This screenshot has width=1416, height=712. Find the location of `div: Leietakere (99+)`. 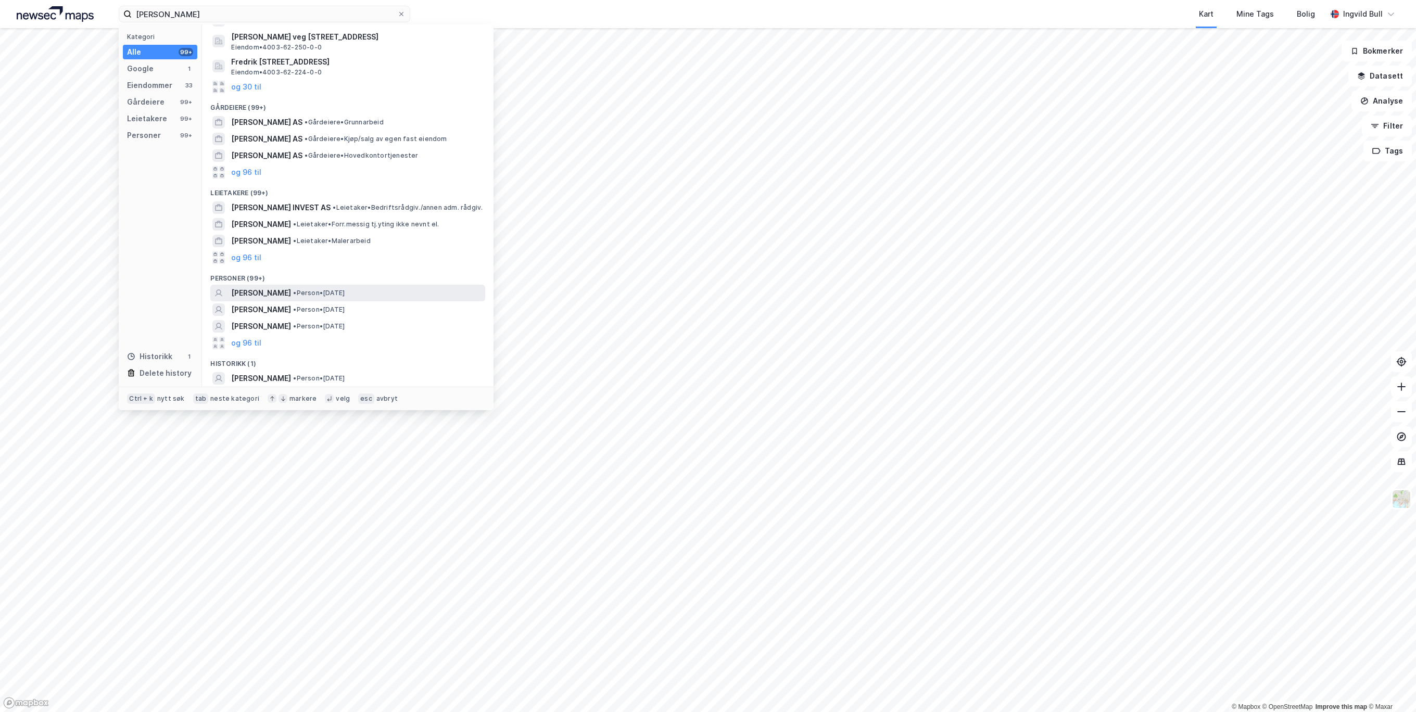

div: Leietakere (99+) is located at coordinates (348, 190).